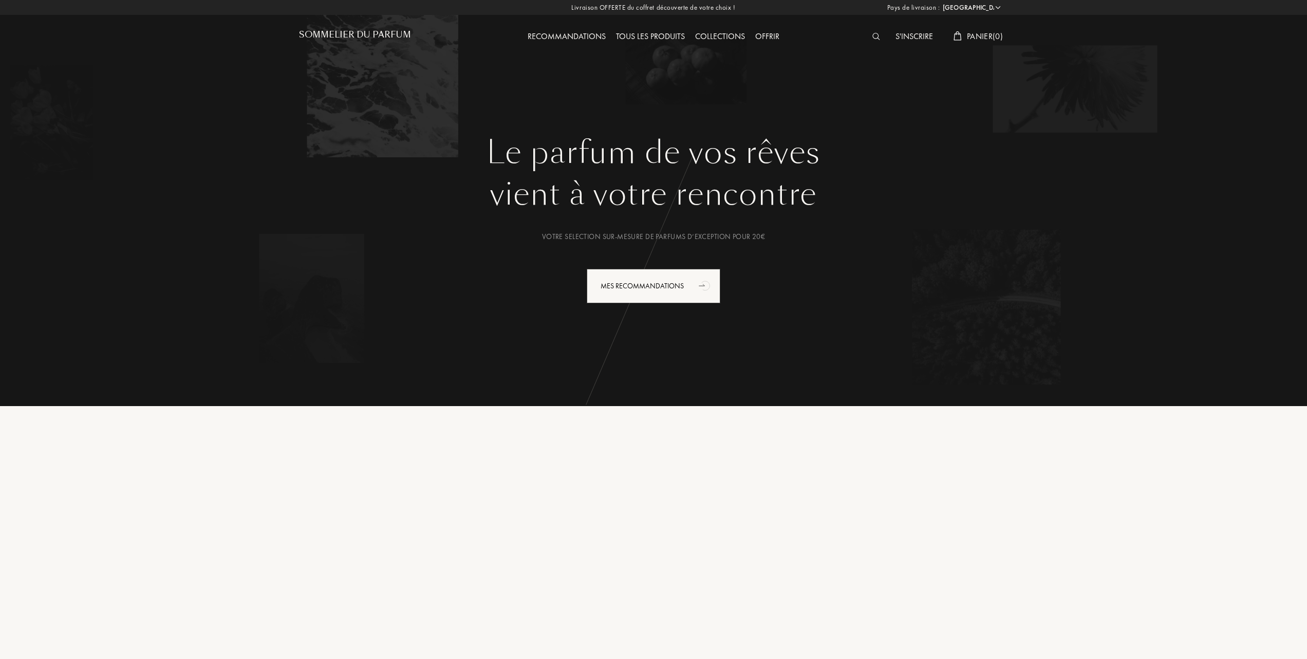 The image size is (1307, 659). I want to click on div: Votre selection sur-mesure de parfums d’exception pour 20€, so click(654, 236).